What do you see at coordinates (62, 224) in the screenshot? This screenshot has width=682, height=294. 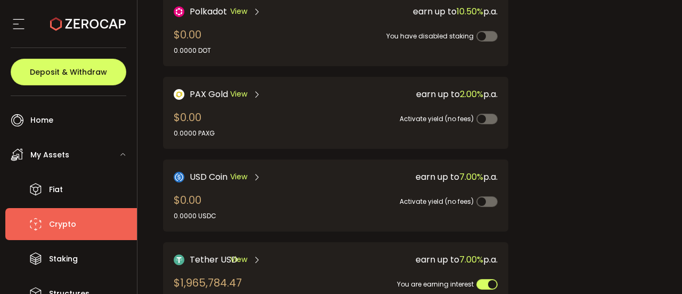 I see `span: Crypto` at bounding box center [62, 224].